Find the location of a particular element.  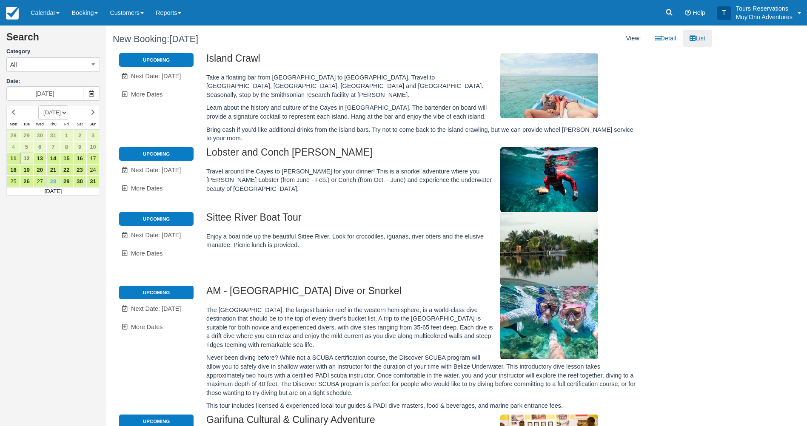

a: 10 is located at coordinates (93, 147).